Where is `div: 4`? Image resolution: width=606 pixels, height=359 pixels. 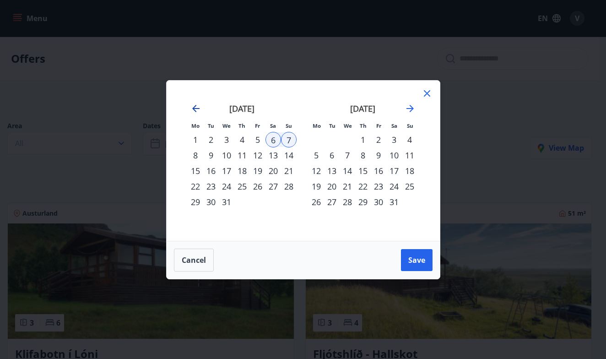
div: 4 is located at coordinates (409, 140).